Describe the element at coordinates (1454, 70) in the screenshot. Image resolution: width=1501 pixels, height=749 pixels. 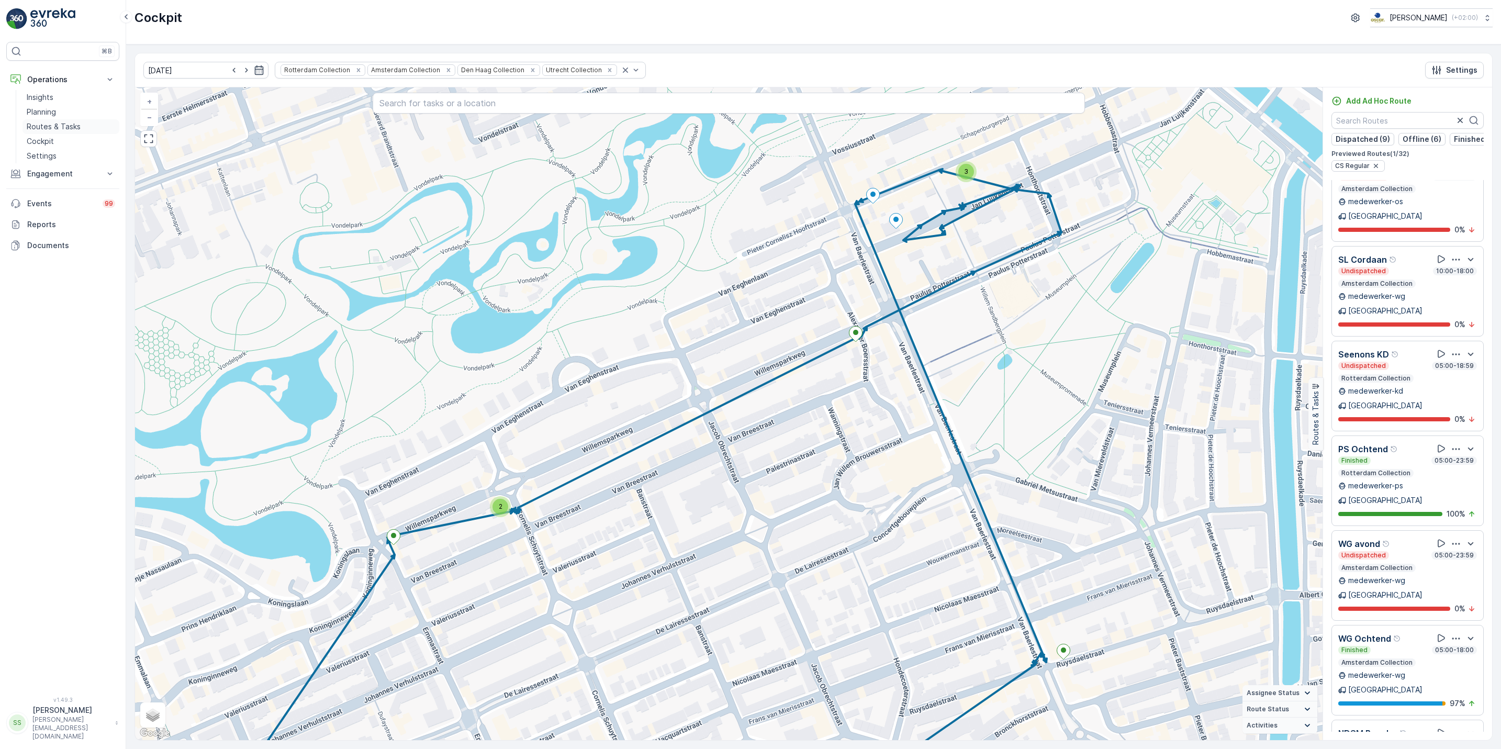
I see `button: Settings` at that location.